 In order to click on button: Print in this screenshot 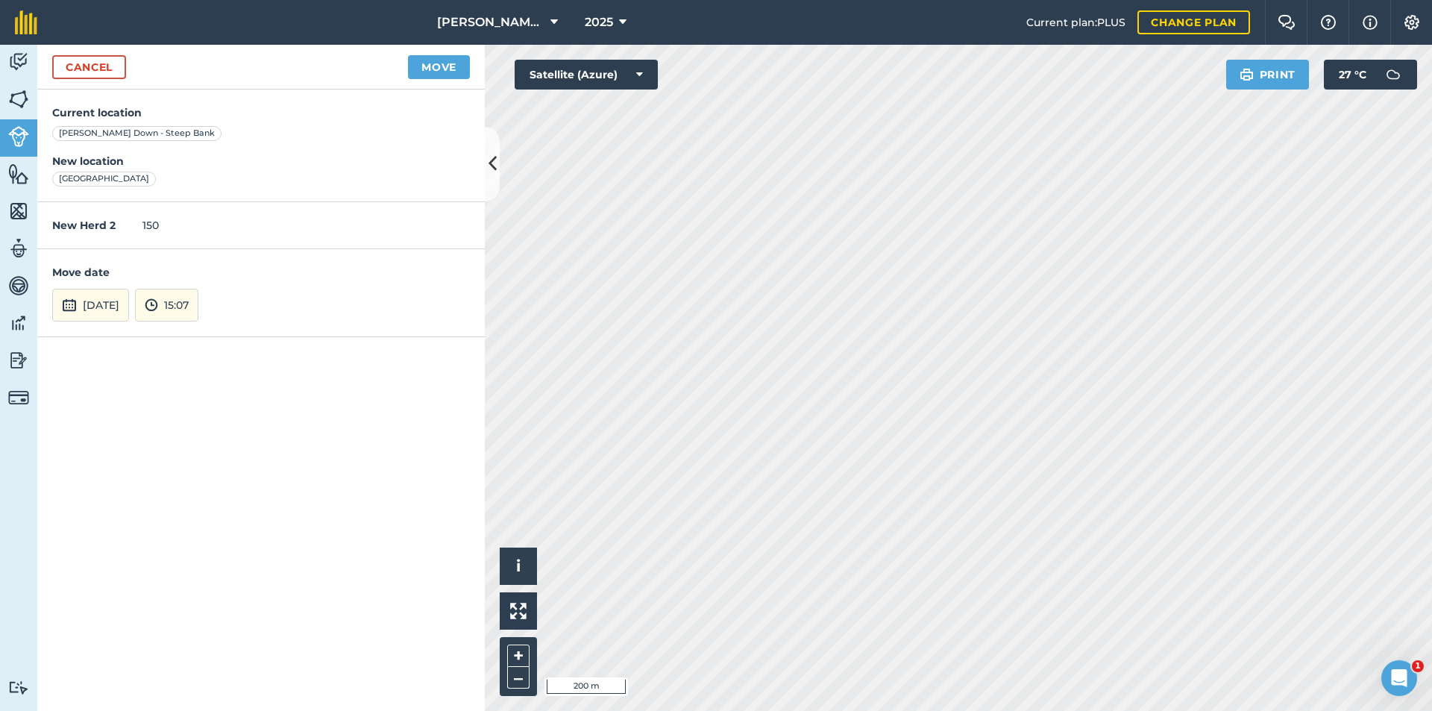, I will do `click(1268, 75)`.